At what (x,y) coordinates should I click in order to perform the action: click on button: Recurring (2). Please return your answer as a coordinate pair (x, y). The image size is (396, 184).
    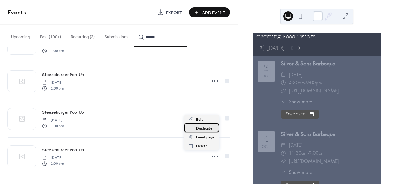
    Looking at the image, I should click on (83, 35).